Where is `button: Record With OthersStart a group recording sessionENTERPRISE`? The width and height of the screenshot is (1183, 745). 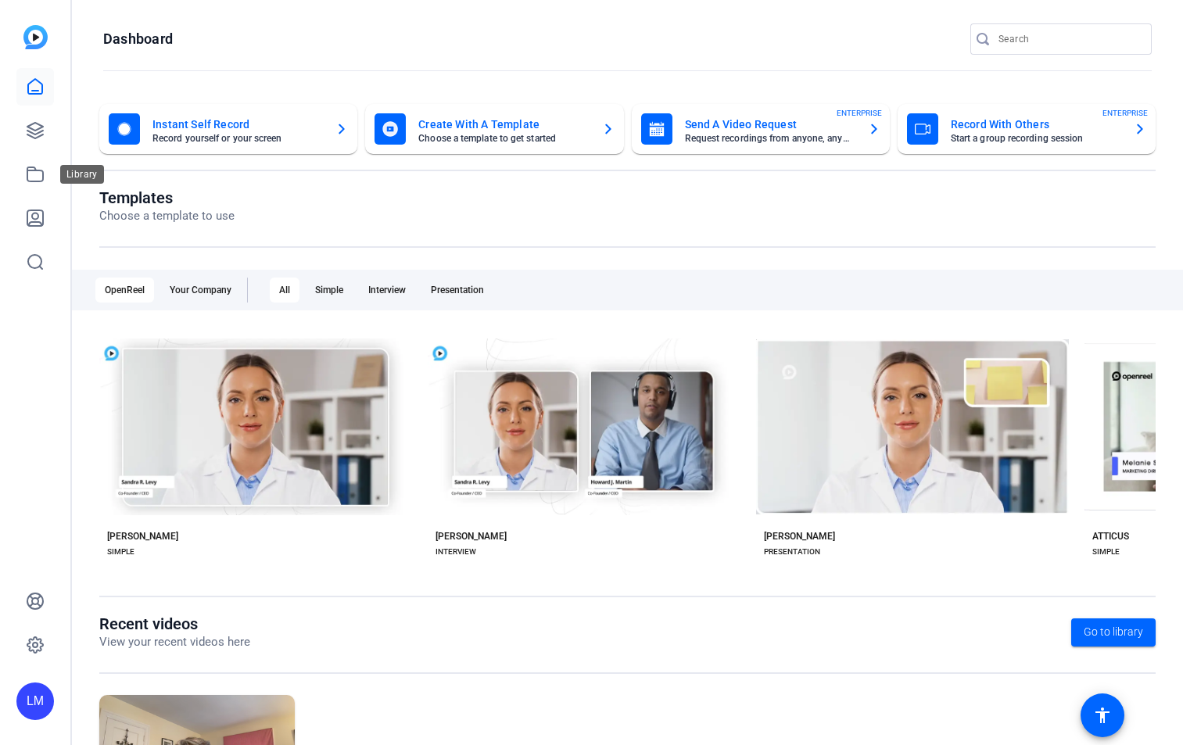
button: Record With OthersStart a group recording sessionENTERPRISE is located at coordinates (1027, 129).